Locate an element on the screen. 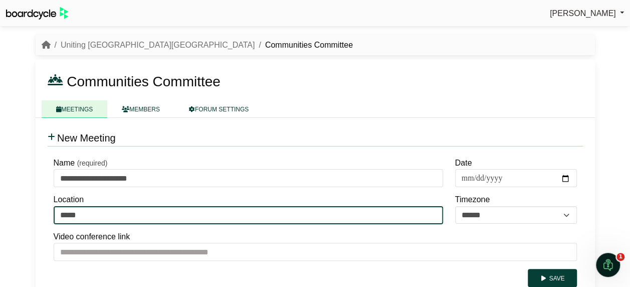 This screenshot has width=630, height=287. label: Video conference link is located at coordinates (92, 237).